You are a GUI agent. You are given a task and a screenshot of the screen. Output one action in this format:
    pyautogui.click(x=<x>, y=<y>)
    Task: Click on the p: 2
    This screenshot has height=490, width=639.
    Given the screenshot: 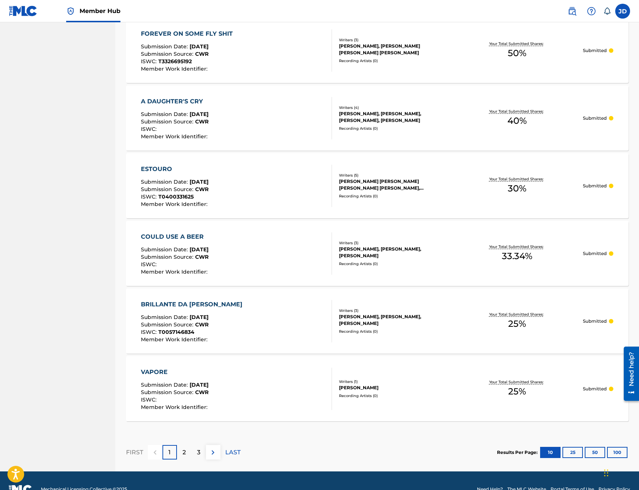 What is the action you would take?
    pyautogui.click(x=184, y=453)
    